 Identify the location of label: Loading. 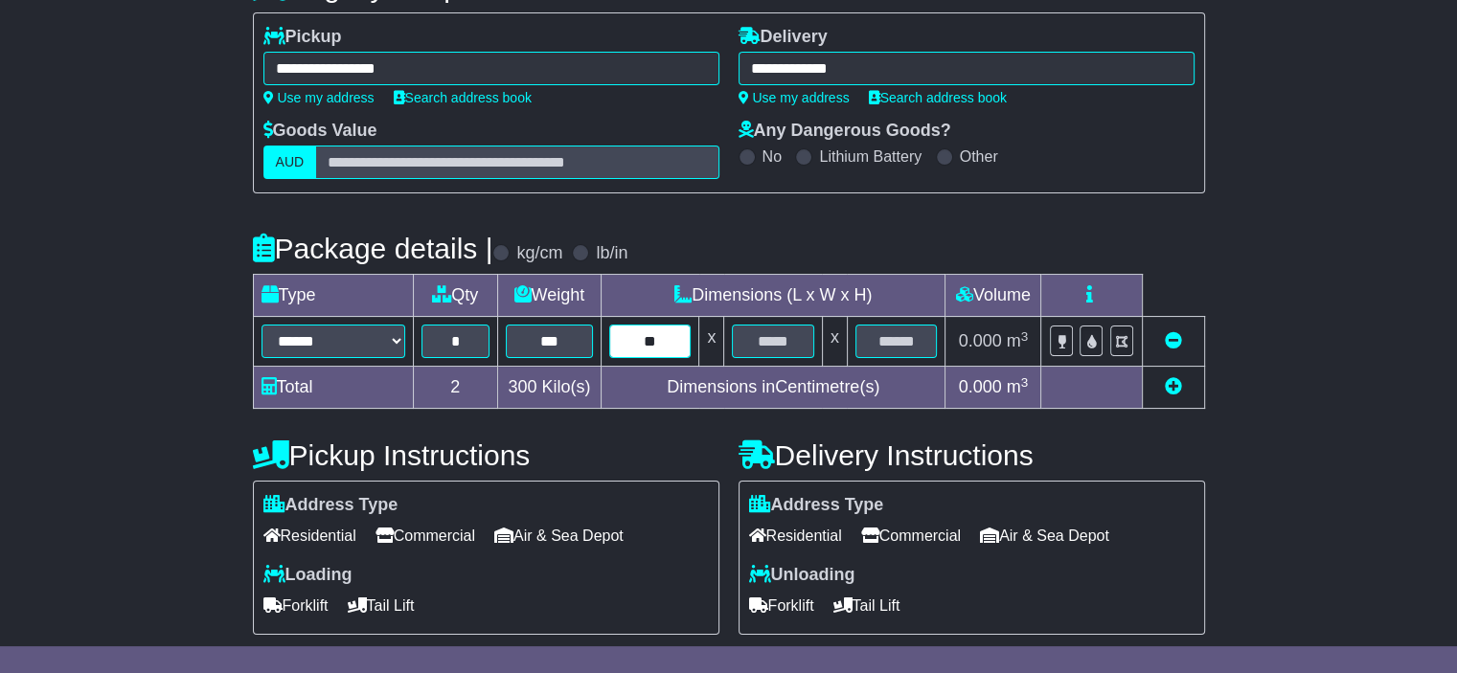
(307, 576).